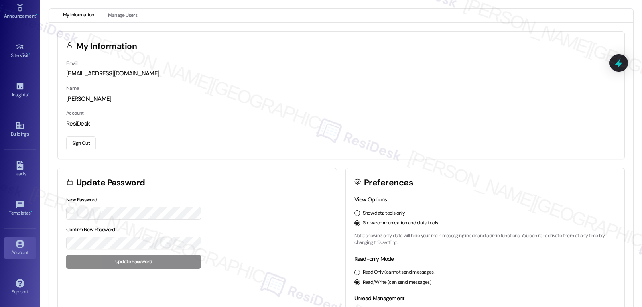 This screenshot has width=642, height=307. Describe the element at coordinates (388, 183) in the screenshot. I see `h3: Preferences` at that location.